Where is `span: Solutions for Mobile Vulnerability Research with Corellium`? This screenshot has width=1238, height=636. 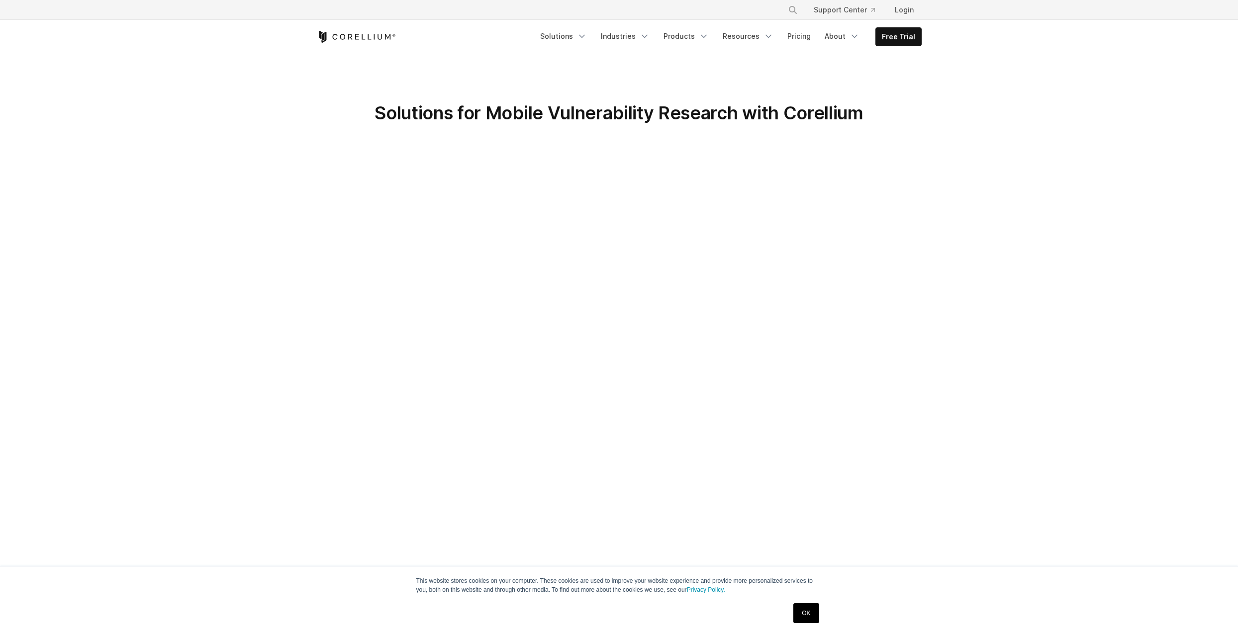
span: Solutions for Mobile Vulnerability Research with Corellium is located at coordinates (619, 113).